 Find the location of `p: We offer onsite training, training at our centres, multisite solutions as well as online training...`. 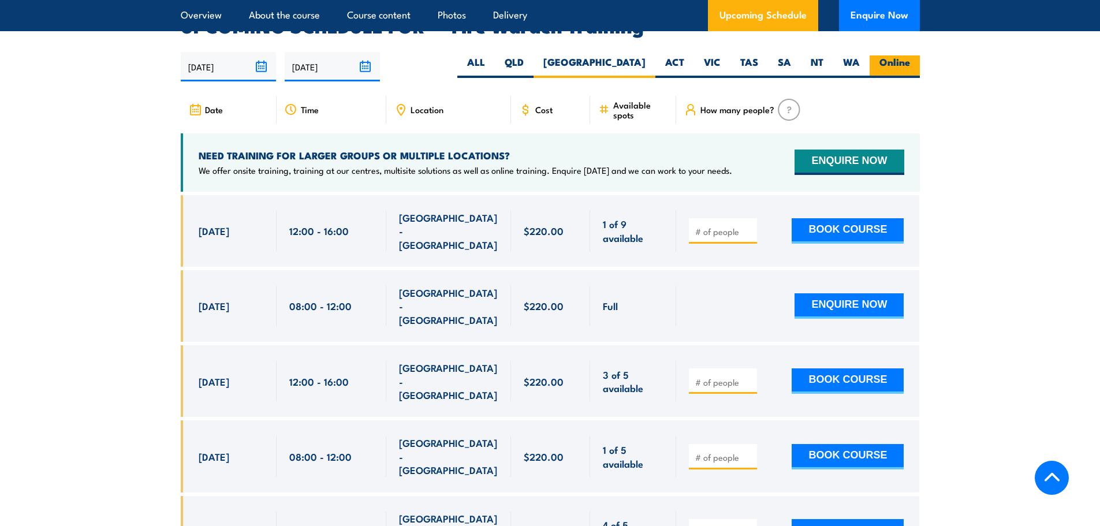

p: We offer onsite training, training at our centres, multisite solutions as well as online training... is located at coordinates (466, 170).